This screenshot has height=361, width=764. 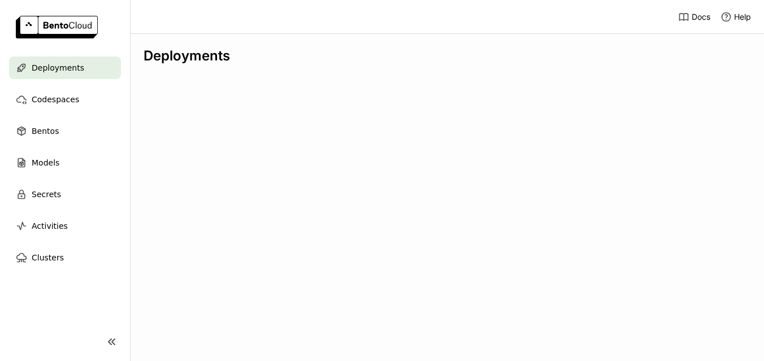 What do you see at coordinates (447, 56) in the screenshot?
I see `div: Deployments` at bounding box center [447, 56].